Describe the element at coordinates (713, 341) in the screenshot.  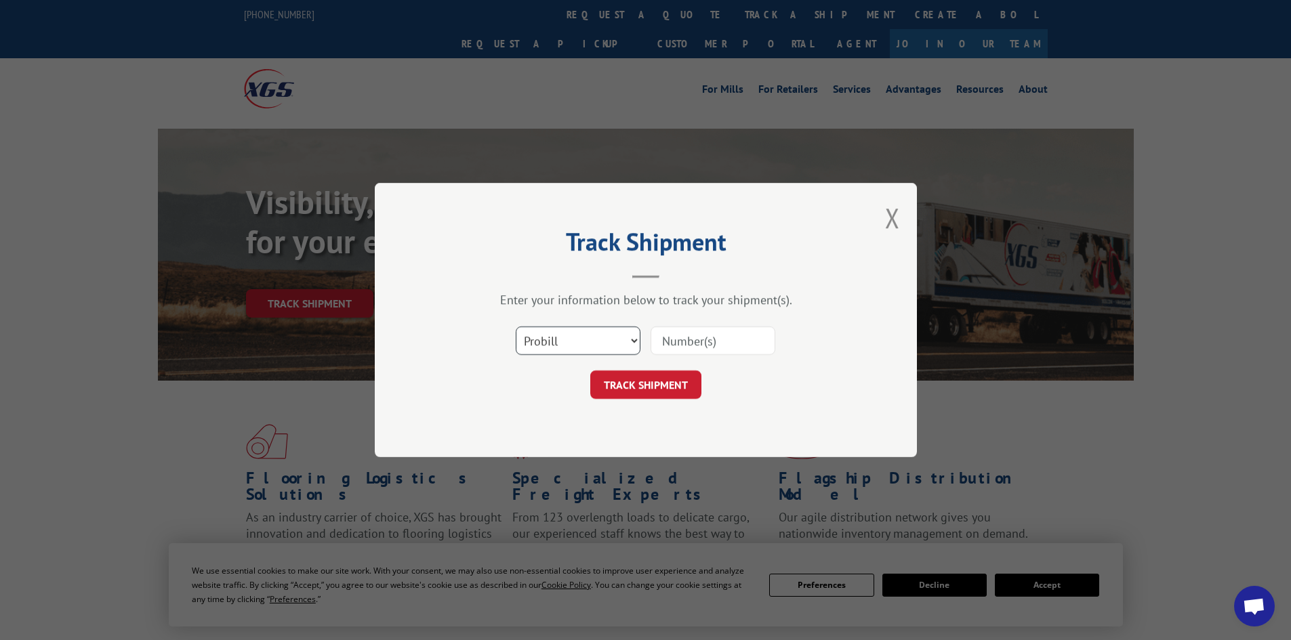
I see `input: Number(s)` at that location.